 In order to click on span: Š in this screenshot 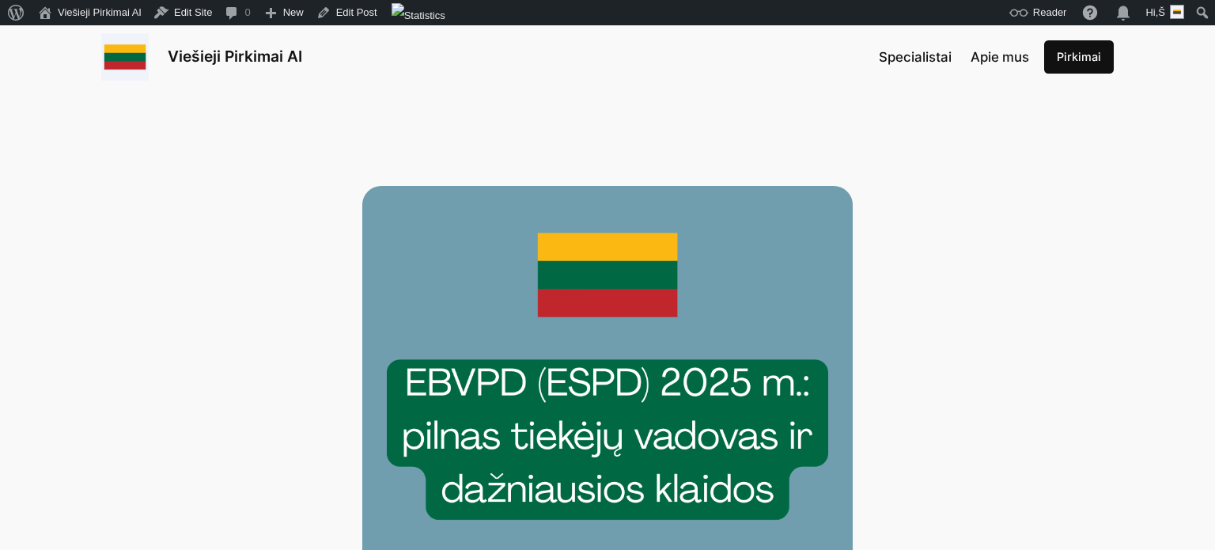, I will do `click(1161, 12)`.